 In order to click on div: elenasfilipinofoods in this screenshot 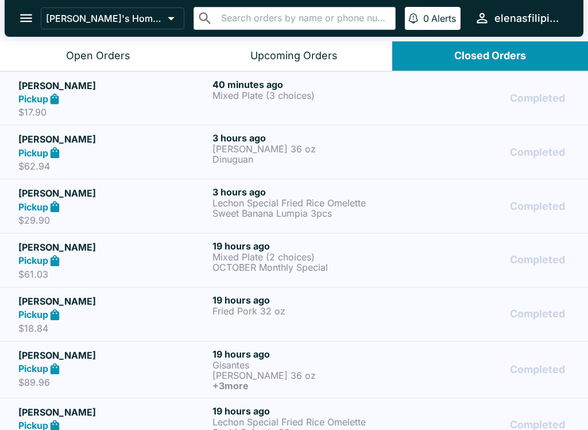, I will do `click(530, 18)`.